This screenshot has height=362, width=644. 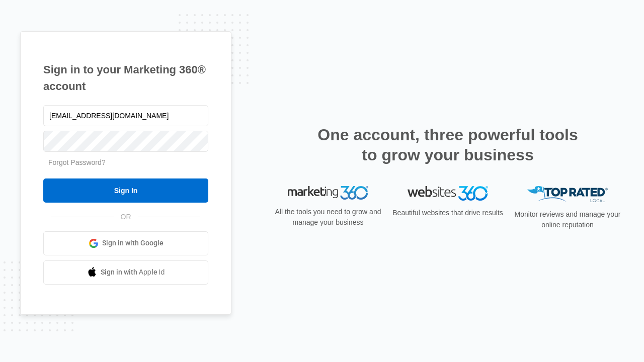 I want to click on p: Beautiful websites that drive results, so click(x=448, y=213).